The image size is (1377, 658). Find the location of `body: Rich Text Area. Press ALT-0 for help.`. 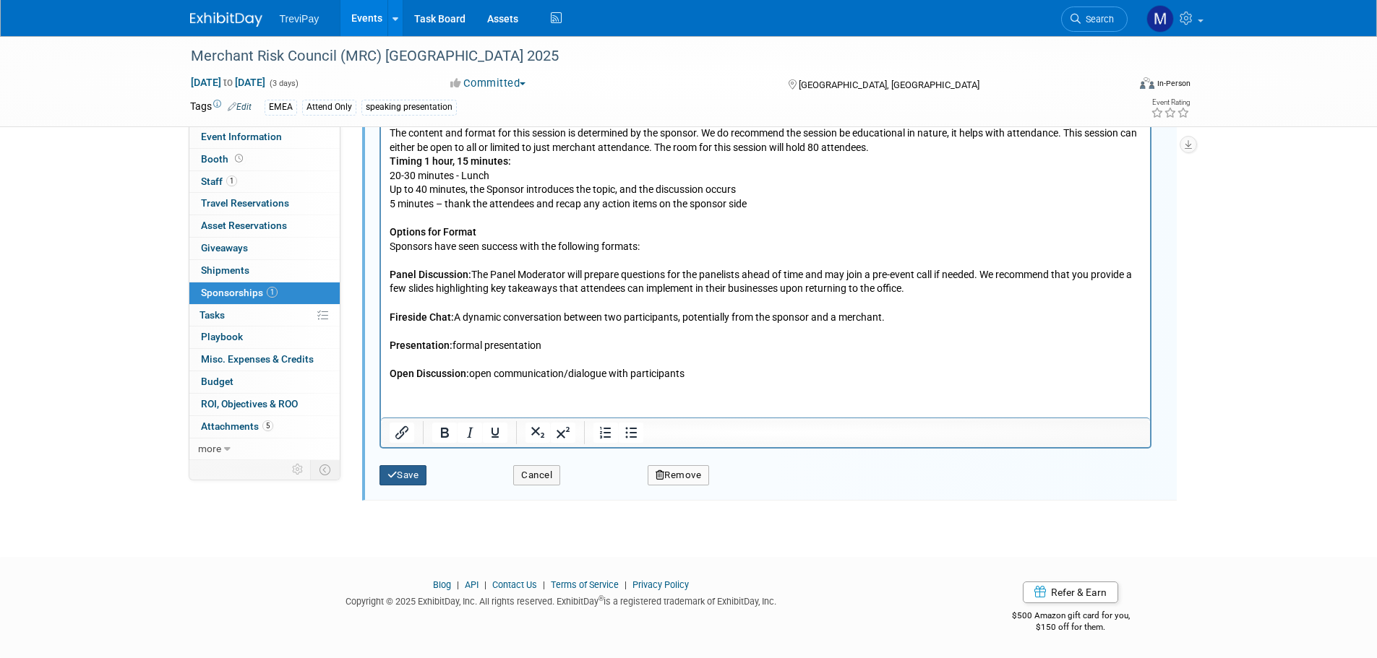

body: Rich Text Area. Press ALT-0 for help. is located at coordinates (384, 239).